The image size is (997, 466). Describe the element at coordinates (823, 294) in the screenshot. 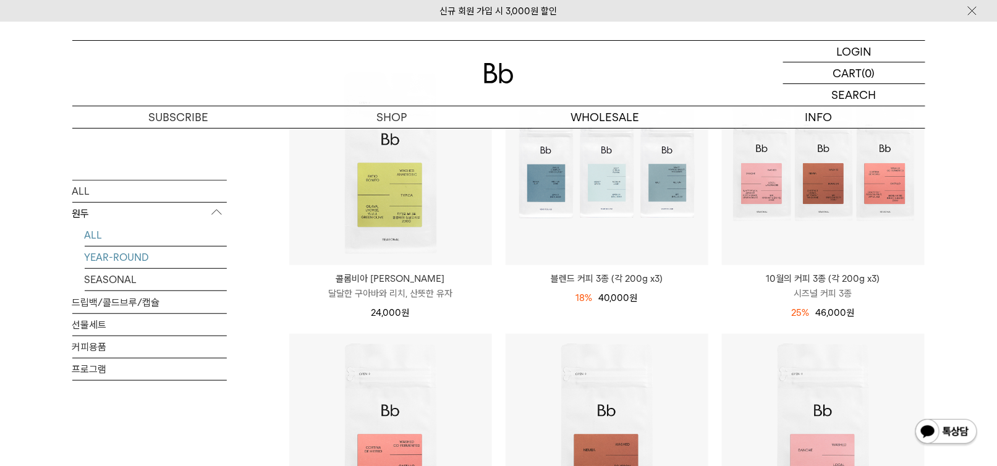

I see `p: 시즈널 커피 3종` at that location.